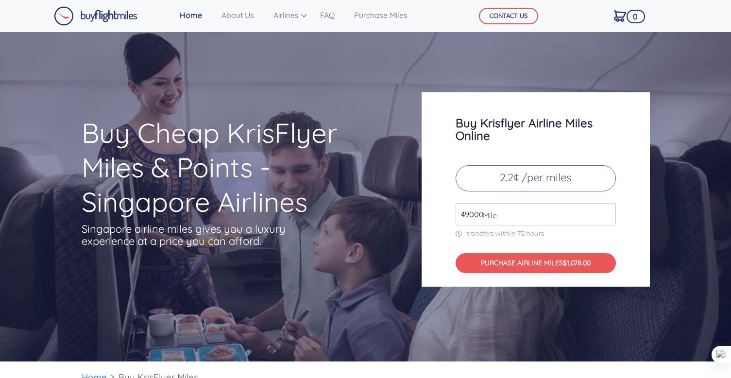 The image size is (731, 378). Describe the element at coordinates (536, 178) in the screenshot. I see `p: 2.2¢ /per miles` at that location.